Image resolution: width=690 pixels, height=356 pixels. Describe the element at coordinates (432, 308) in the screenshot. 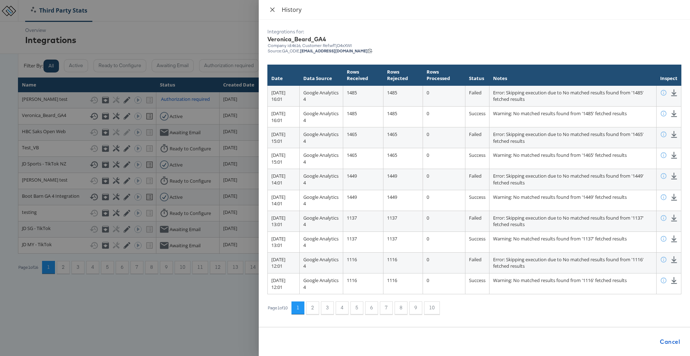

I see `button: 10` at that location.